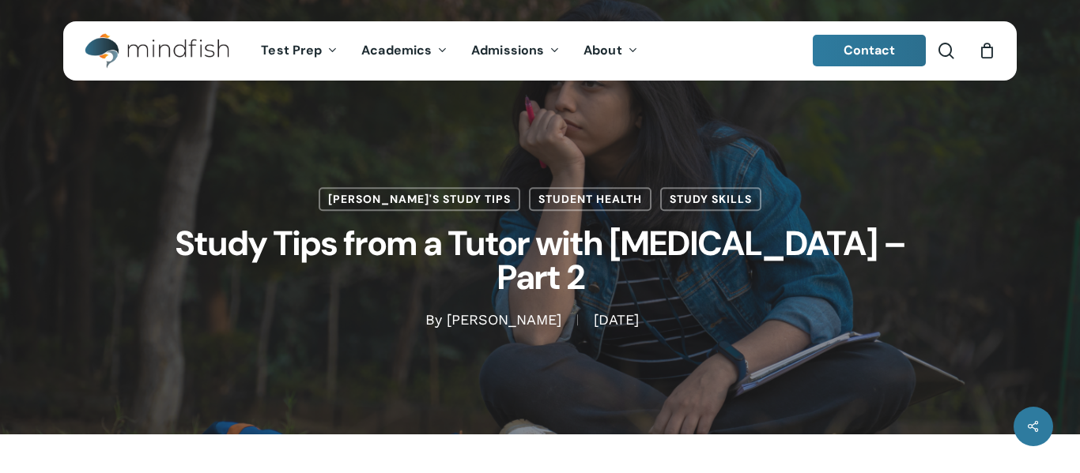 This screenshot has width=1080, height=473. What do you see at coordinates (711, 199) in the screenshot?
I see `a: Study Skills` at bounding box center [711, 199].